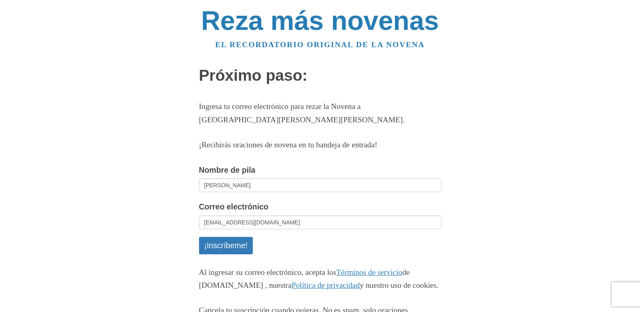 The image size is (640, 312). Describe the element at coordinates (268, 272) in the screenshot. I see `font: Al ingresar su correo electrónico, acepta los` at that location.